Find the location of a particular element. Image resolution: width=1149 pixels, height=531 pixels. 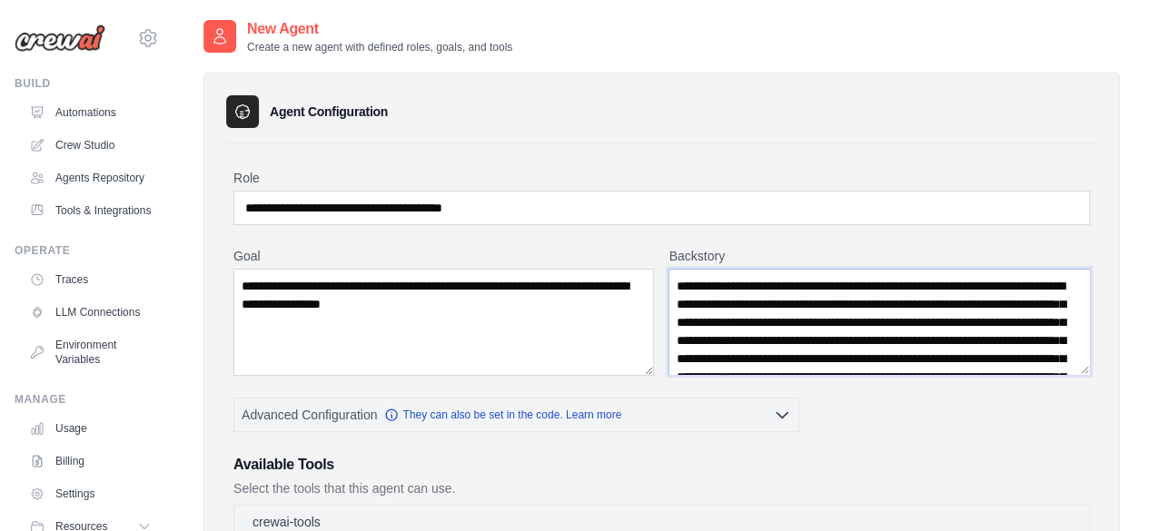

a: Environment Variables is located at coordinates (90, 353).